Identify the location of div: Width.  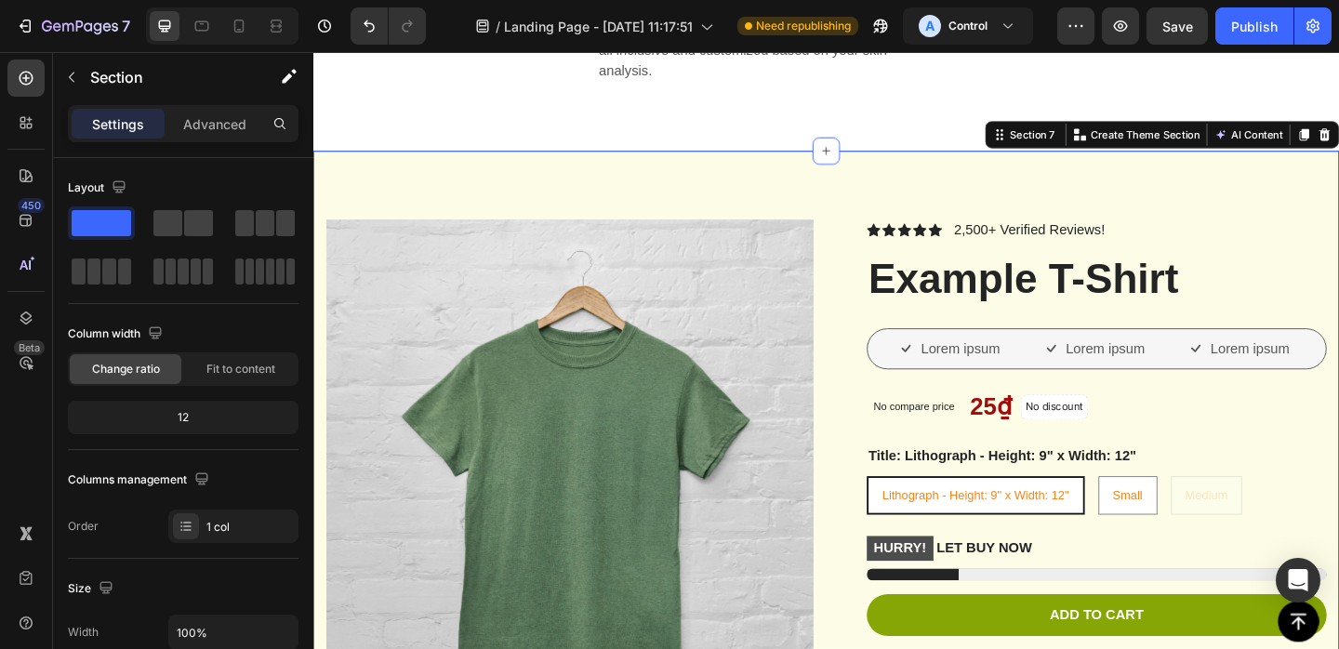
(83, 632).